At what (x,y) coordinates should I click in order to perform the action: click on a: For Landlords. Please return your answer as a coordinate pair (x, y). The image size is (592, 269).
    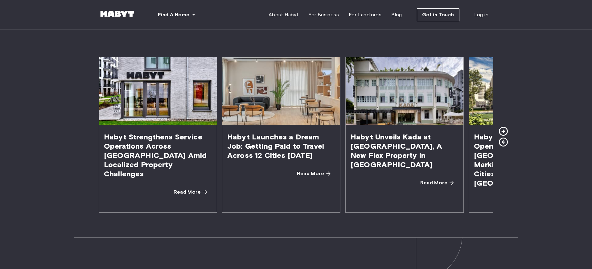
    Looking at the image, I should click on (365, 15).